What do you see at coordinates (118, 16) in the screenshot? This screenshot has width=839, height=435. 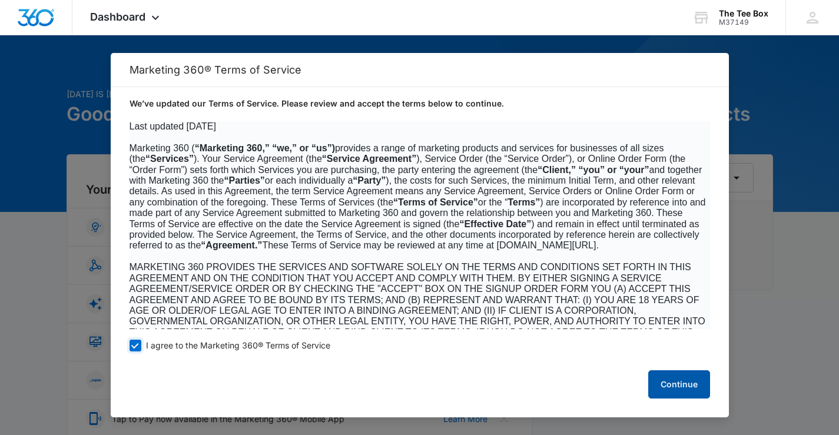 I see `span: Dashboard` at bounding box center [118, 16].